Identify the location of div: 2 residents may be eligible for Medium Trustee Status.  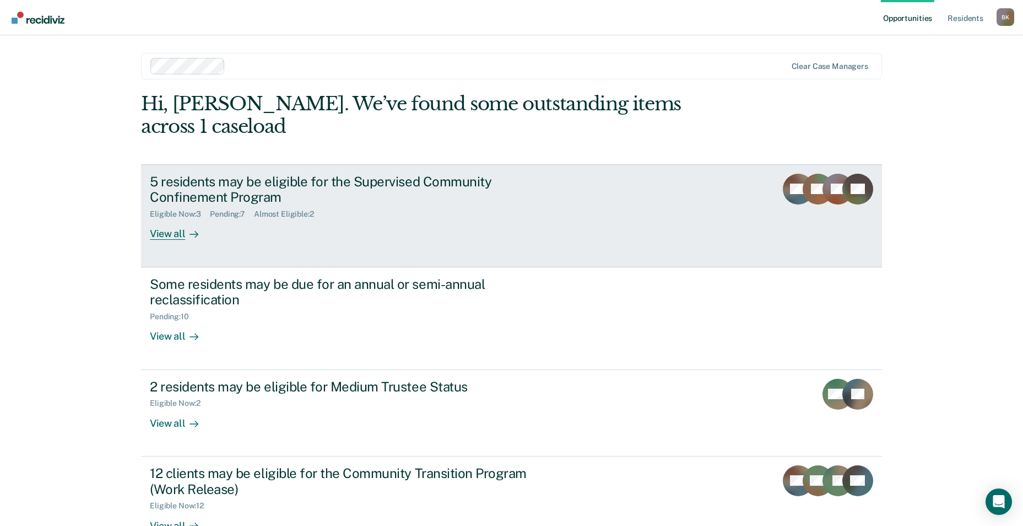
(343, 386).